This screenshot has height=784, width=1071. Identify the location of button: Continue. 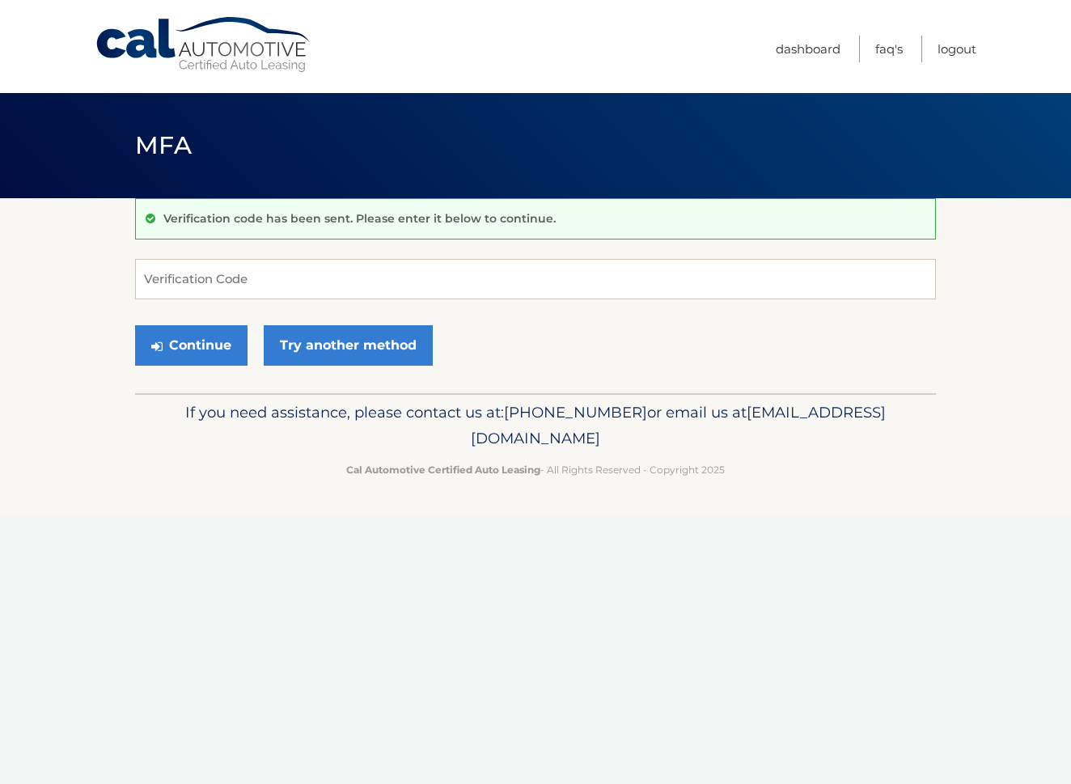
(191, 345).